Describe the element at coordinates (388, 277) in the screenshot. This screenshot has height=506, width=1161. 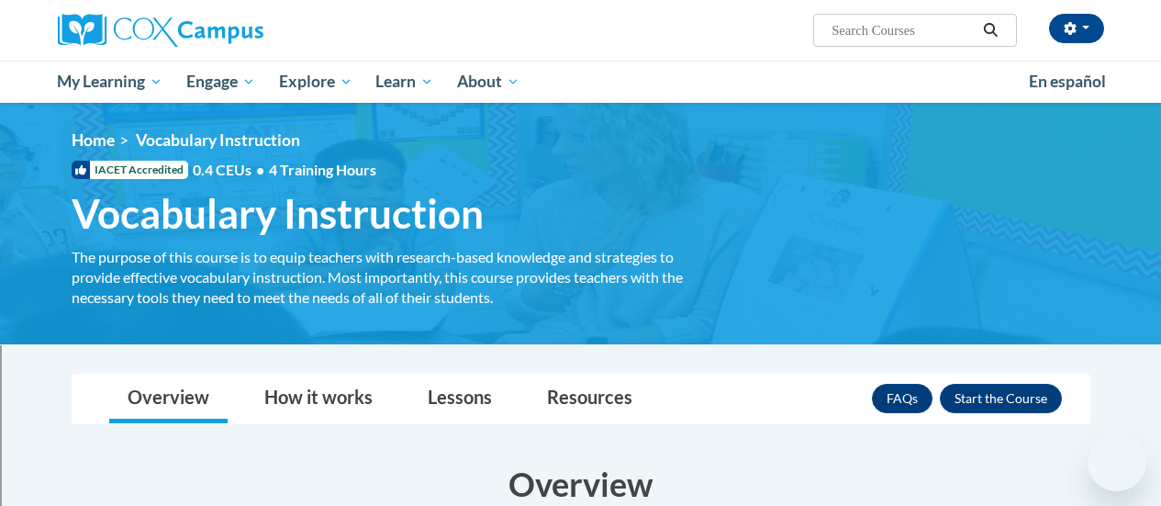
I see `div: The purpose of this course is to equip teachers with research-based knowledge and strategies to p...` at that location.